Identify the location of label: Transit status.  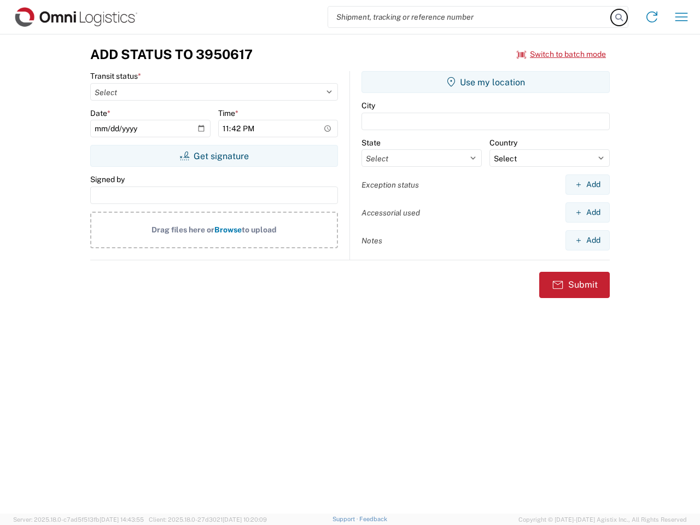
(115, 76).